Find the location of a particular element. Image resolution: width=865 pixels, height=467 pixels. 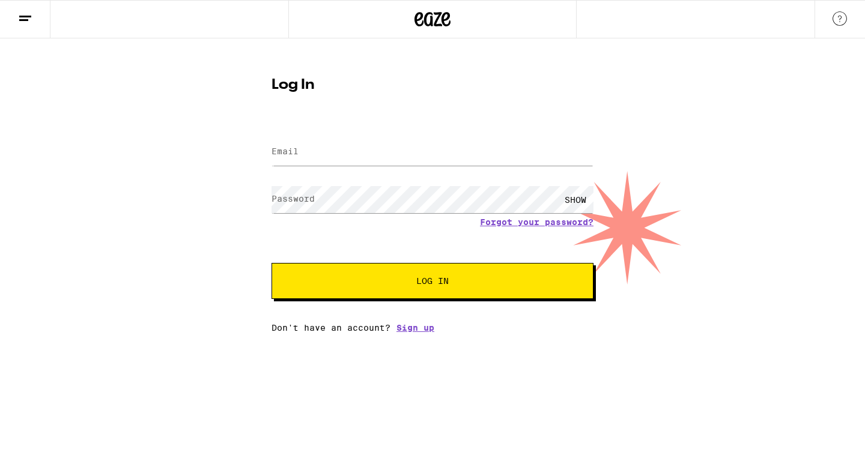

div: Don't have an account? is located at coordinates (432, 328).